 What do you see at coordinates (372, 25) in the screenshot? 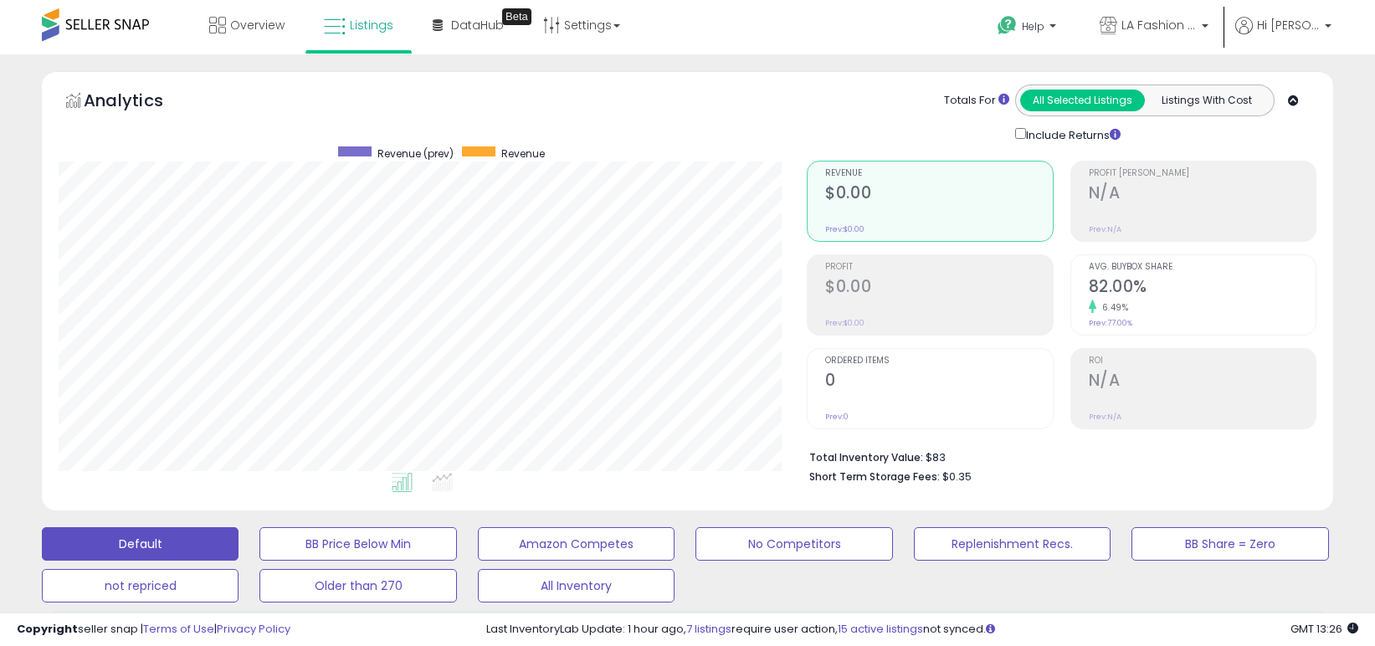
I see `span: Listings` at bounding box center [372, 25].